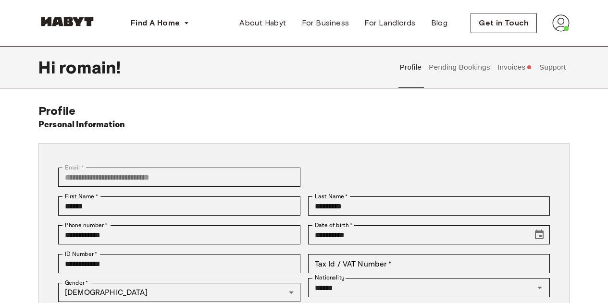 The width and height of the screenshot is (608, 303). What do you see at coordinates (57, 111) in the screenshot?
I see `span: Profile` at bounding box center [57, 111].